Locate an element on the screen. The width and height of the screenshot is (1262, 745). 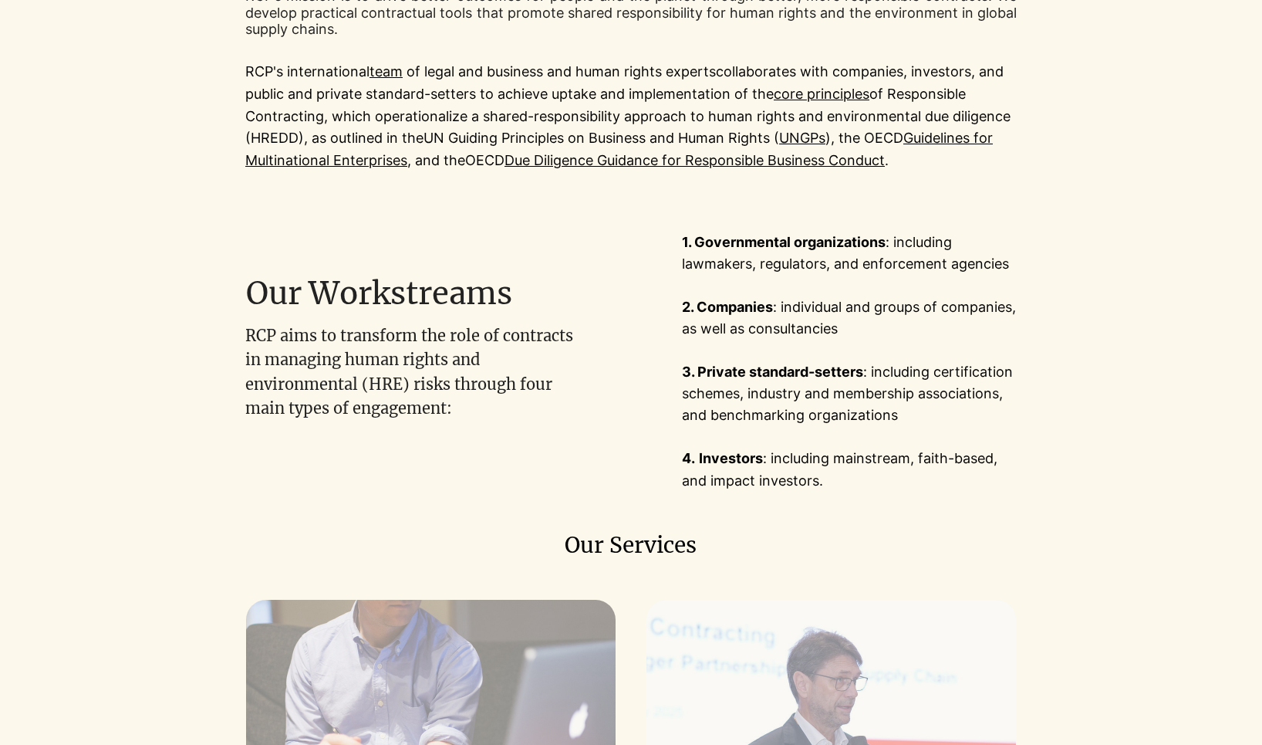
a: OECD is located at coordinates (485, 160).